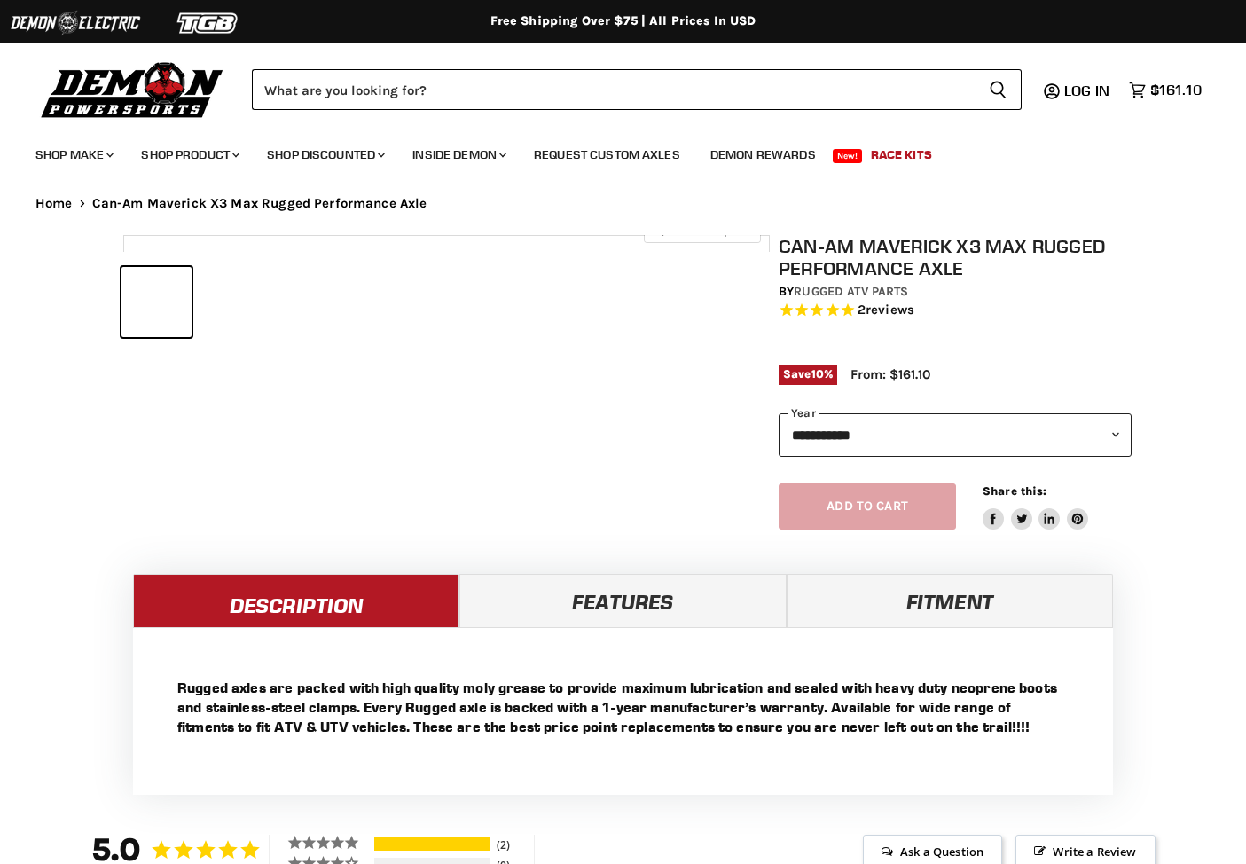 This screenshot has height=864, width=1246. I want to click on h1: Can-Am Maverick X3 Max Rugged Performance Axle, so click(955, 257).